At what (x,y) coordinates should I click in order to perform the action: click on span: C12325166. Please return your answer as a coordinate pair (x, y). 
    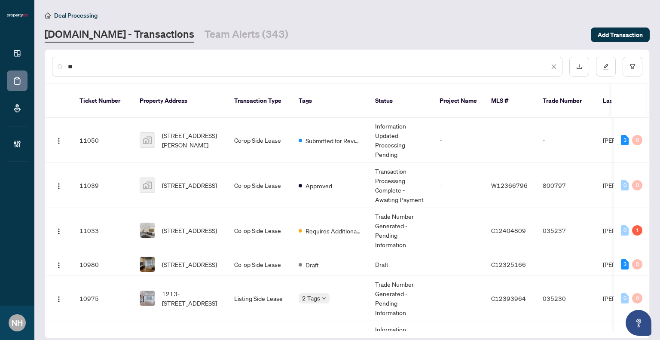
    Looking at the image, I should click on (509, 264).